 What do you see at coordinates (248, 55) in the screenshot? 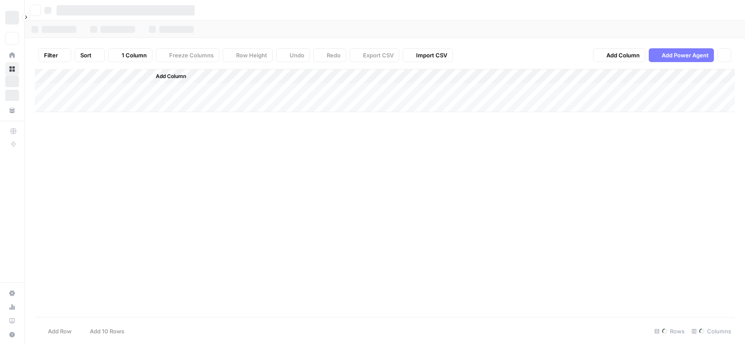
I see `button: Row Height` at bounding box center [248, 55].